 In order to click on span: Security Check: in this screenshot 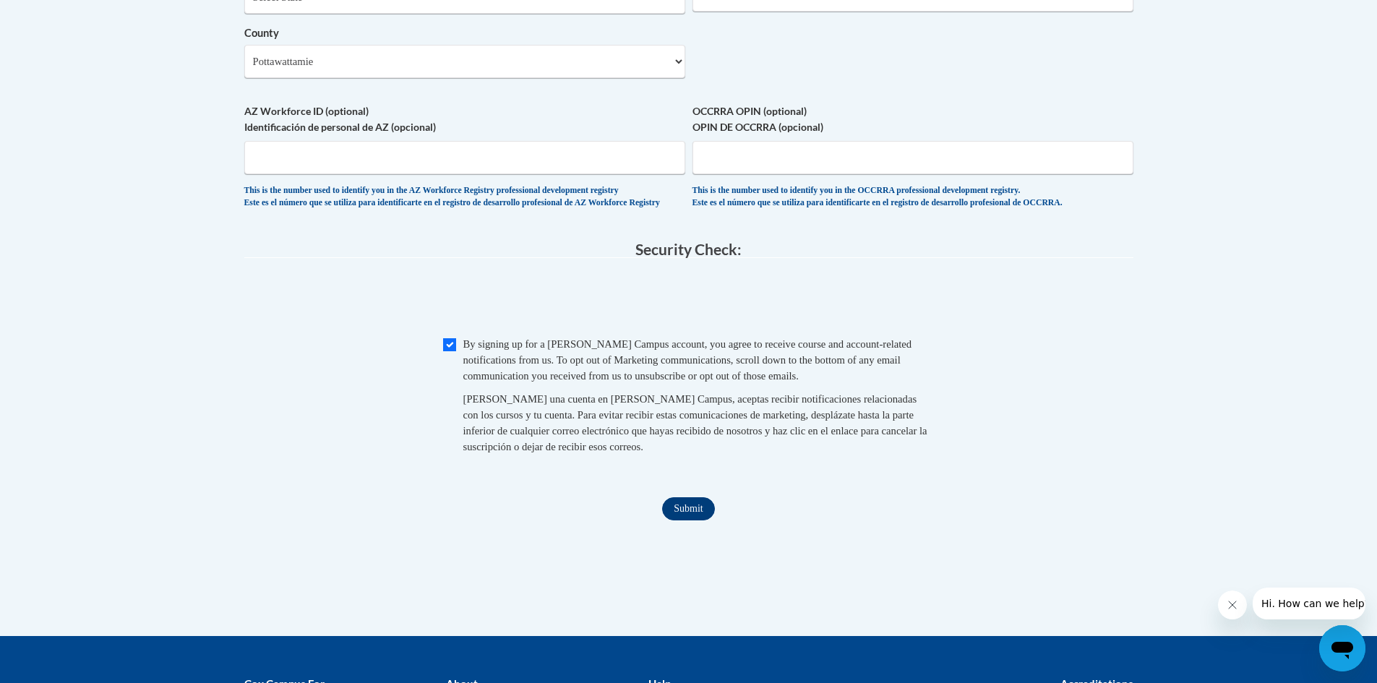, I will do `click(688, 249)`.